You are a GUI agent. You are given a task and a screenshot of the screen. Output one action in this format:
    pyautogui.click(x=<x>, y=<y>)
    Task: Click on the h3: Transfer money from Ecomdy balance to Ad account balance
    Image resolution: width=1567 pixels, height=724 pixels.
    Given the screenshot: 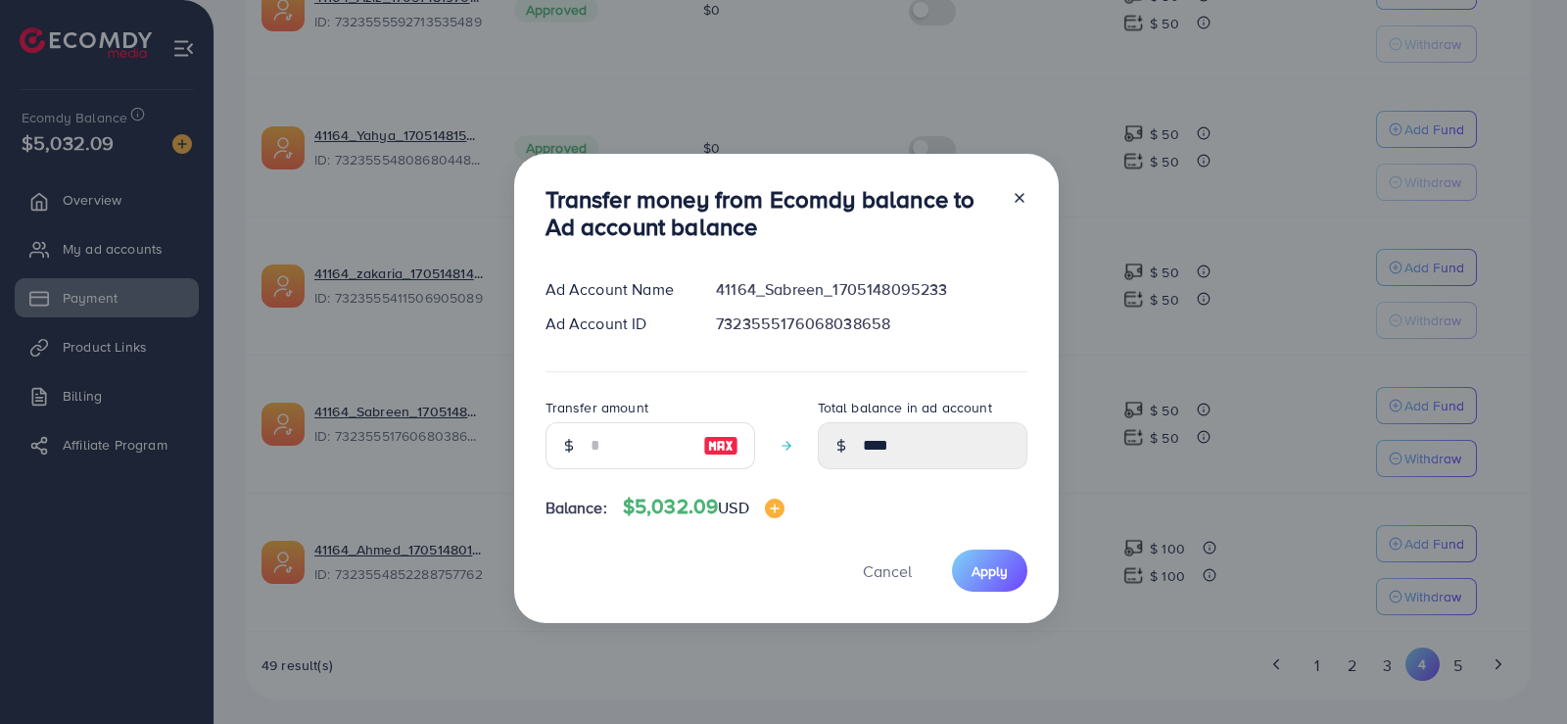 What is the action you would take?
    pyautogui.click(x=771, y=214)
    